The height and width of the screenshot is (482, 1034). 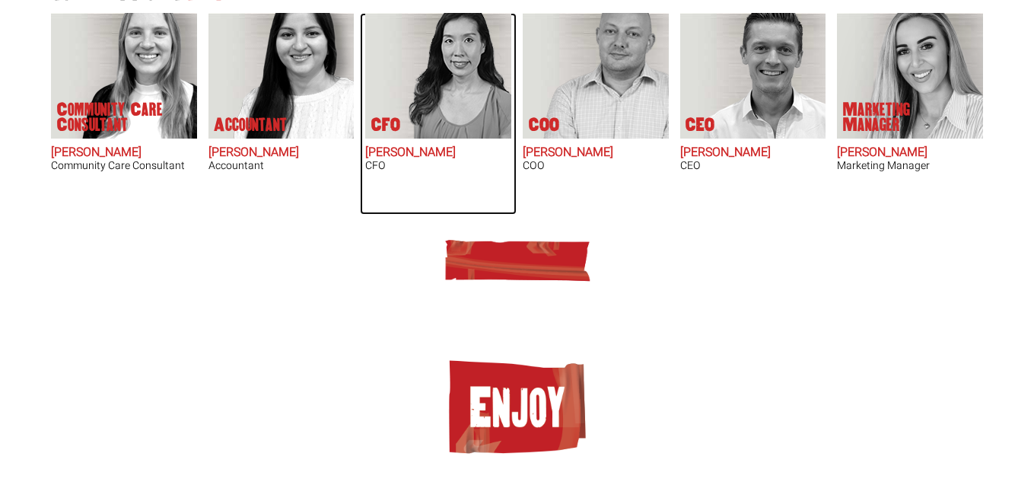 I want to click on img: Simran Kaur does Accountant, so click(x=289, y=75).